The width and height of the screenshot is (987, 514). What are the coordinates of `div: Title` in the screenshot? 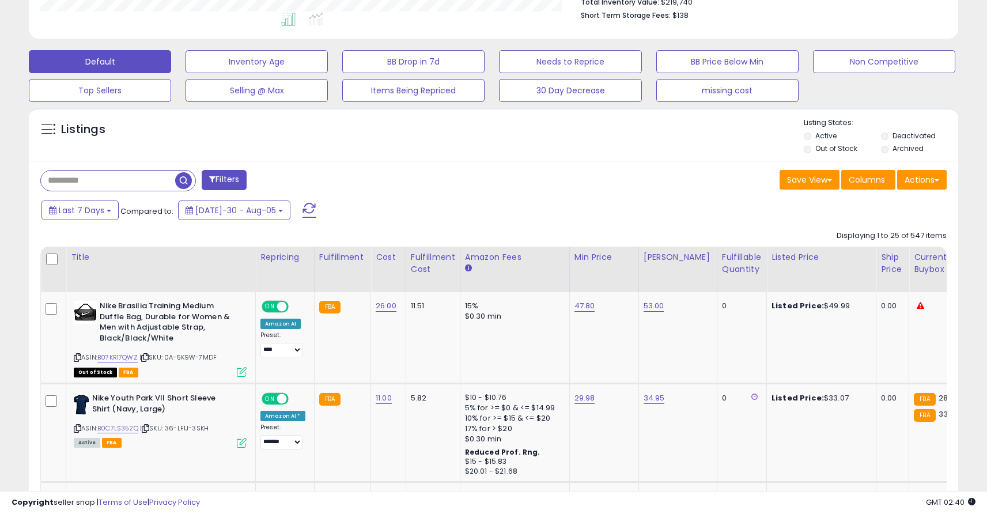 It's located at (161, 257).